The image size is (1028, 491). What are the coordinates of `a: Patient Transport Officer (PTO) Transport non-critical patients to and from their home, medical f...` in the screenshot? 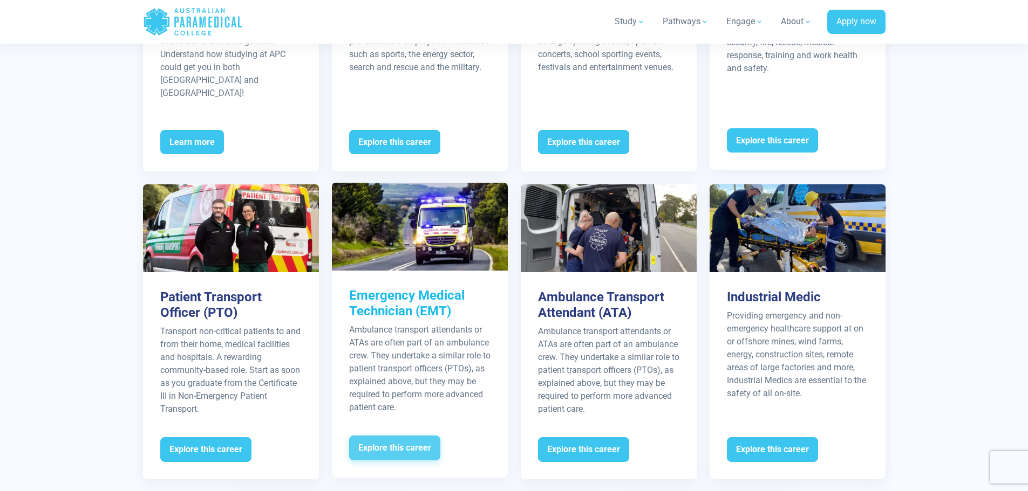 It's located at (231, 332).